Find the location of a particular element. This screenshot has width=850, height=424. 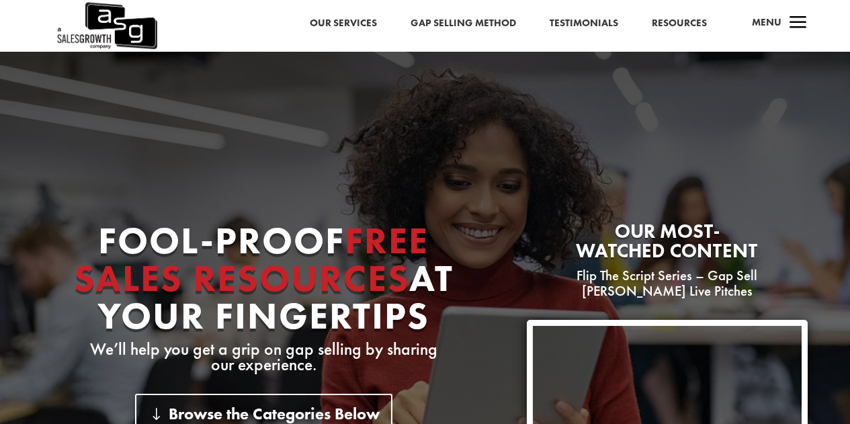

span: Menu is located at coordinates (767, 22).